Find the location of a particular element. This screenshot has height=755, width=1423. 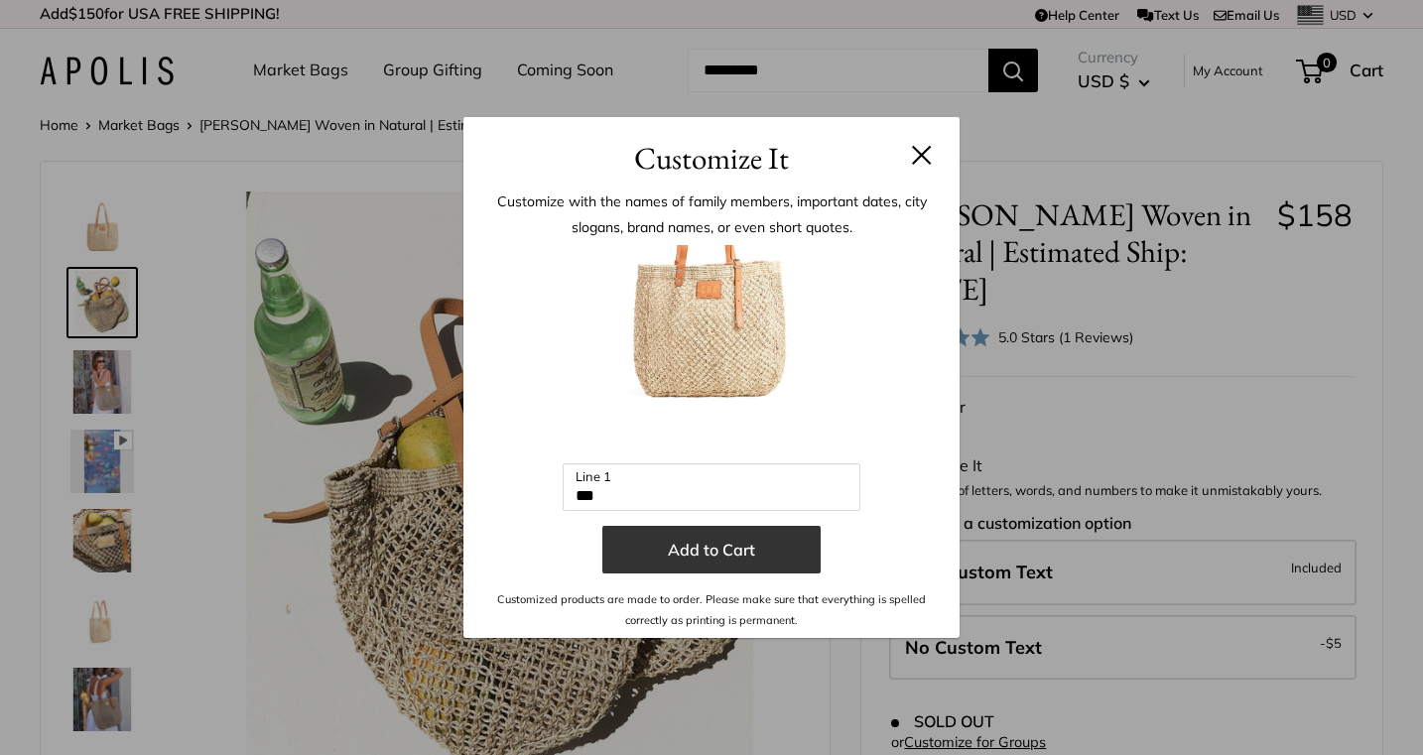

p: Customize with the names of family members, important dates, city slogans, brand names, or even s... is located at coordinates (712, 214).